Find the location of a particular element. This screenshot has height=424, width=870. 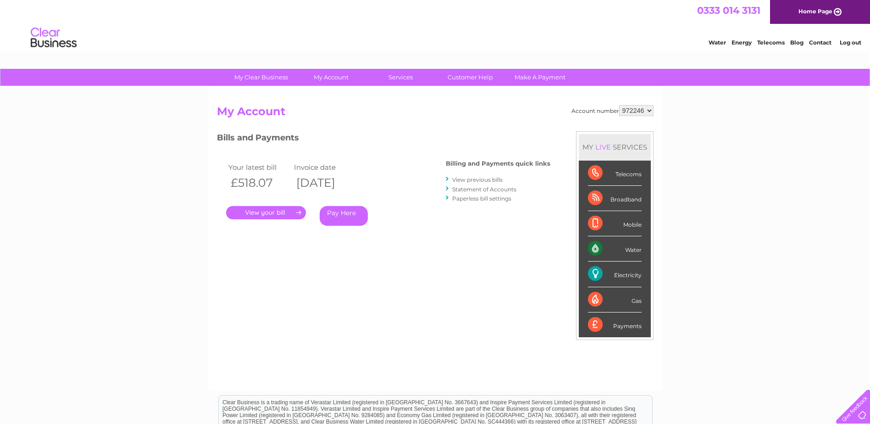

a: Paperless bill settings is located at coordinates (481, 198).